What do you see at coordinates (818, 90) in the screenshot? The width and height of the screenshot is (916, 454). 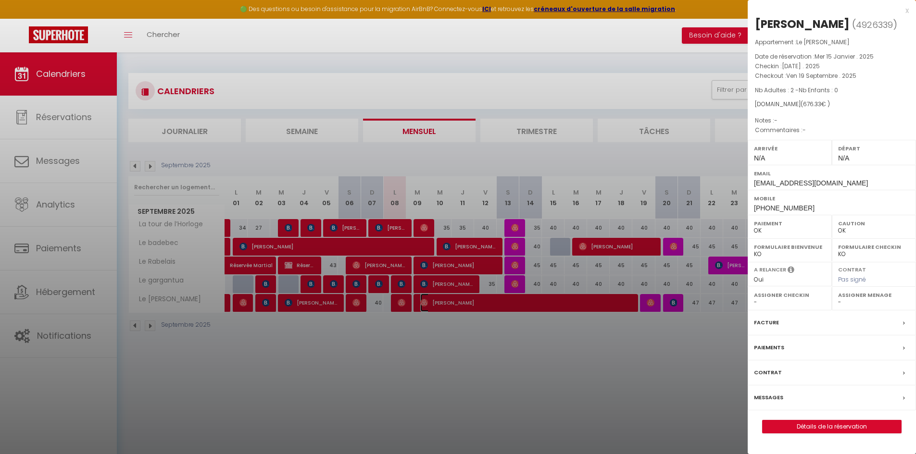 I see `span: Nb Enfants : 0` at bounding box center [818, 90].